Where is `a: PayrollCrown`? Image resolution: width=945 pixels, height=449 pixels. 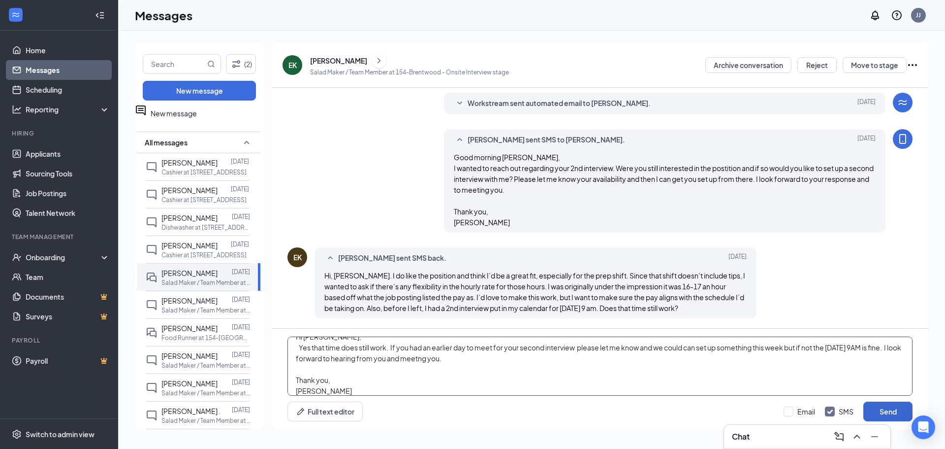
a: PayrollCrown is located at coordinates (67, 360).